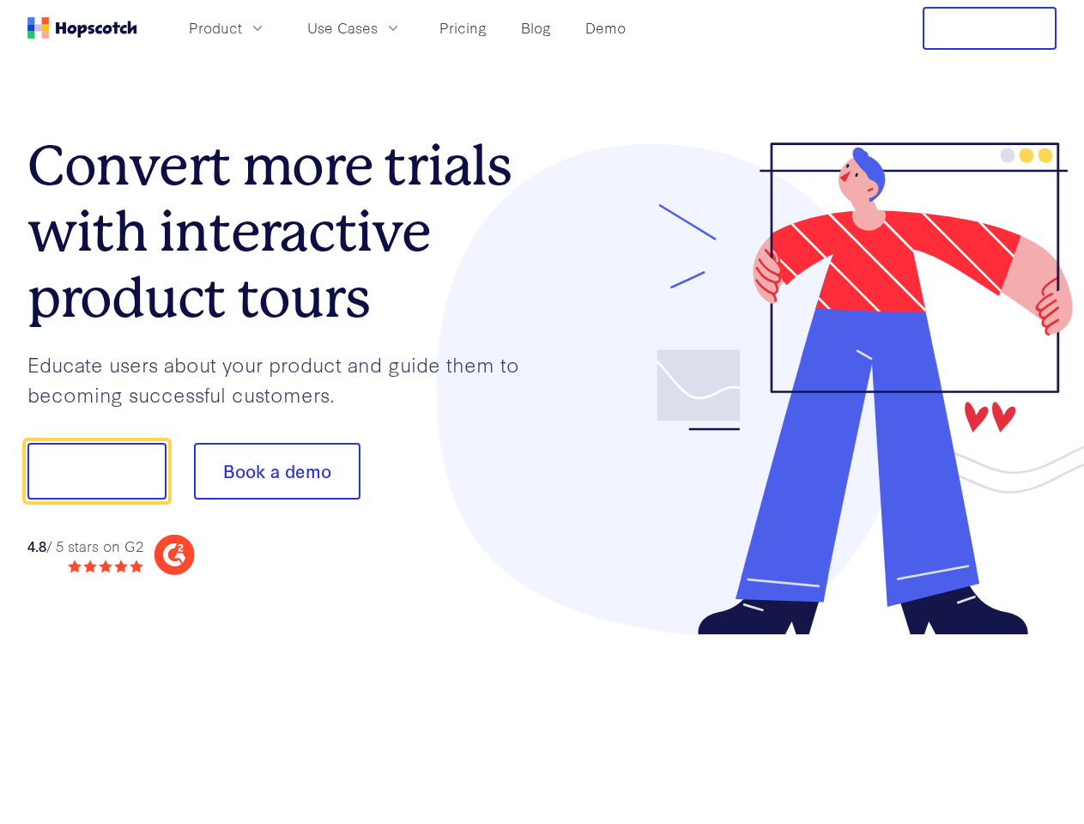 Image resolution: width=1084 pixels, height=824 pixels. Describe the element at coordinates (989, 28) in the screenshot. I see `button: Free Trial` at that location.